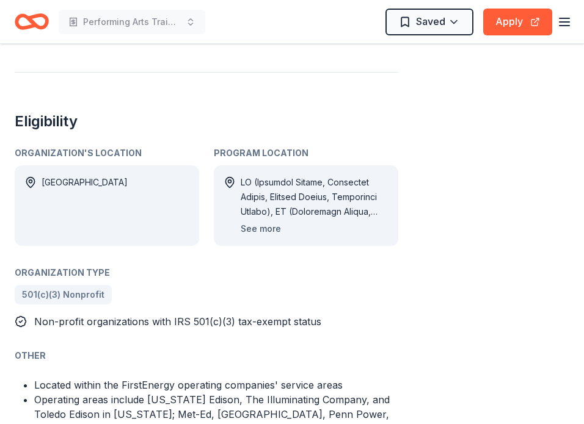 The height and width of the screenshot is (424, 584). What do you see at coordinates (63, 295) in the screenshot?
I see `a: 501(c)(3) Nonprofit` at bounding box center [63, 295].